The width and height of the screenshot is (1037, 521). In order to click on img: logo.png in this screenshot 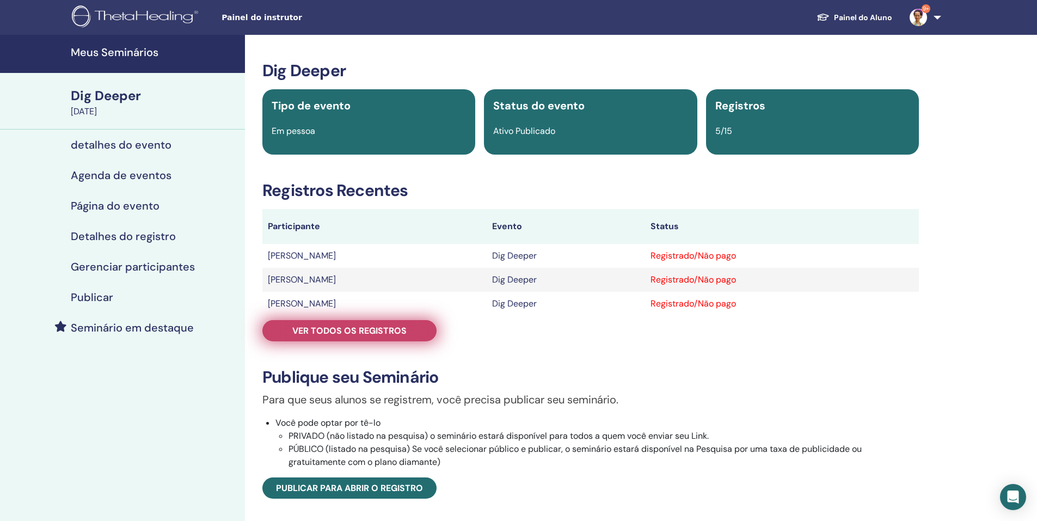, I will do `click(137, 17)`.